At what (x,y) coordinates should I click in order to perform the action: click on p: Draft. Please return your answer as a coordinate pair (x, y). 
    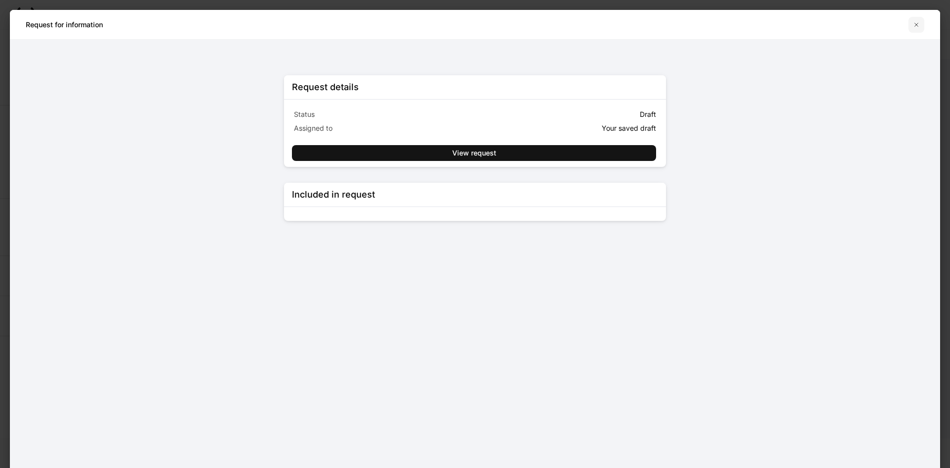
    Looking at the image, I should click on (648, 114).